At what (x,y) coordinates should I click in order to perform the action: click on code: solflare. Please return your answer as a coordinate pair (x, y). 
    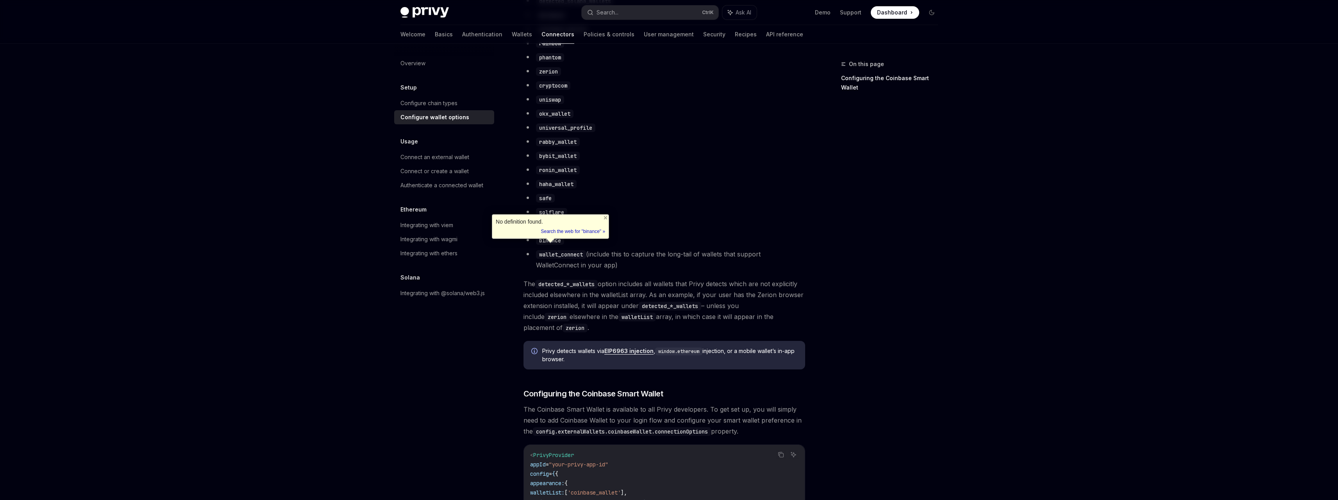
    Looking at the image, I should click on (552, 212).